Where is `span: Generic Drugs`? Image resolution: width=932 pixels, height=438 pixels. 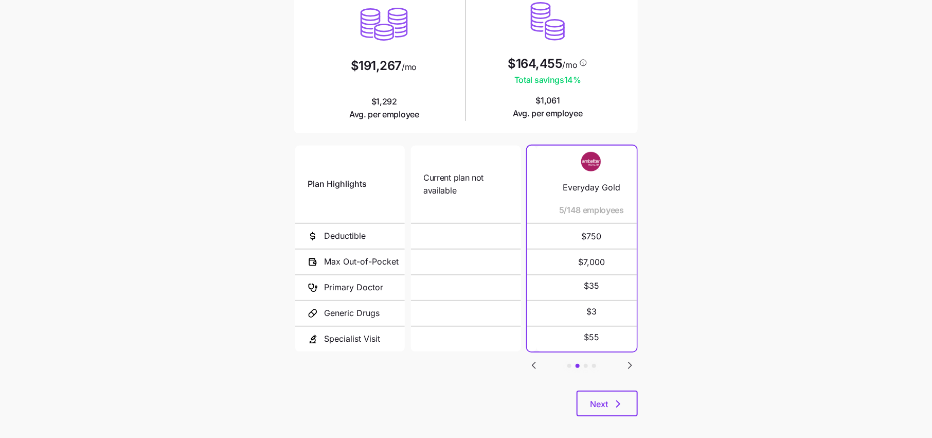
span: Generic Drugs is located at coordinates (352, 313).